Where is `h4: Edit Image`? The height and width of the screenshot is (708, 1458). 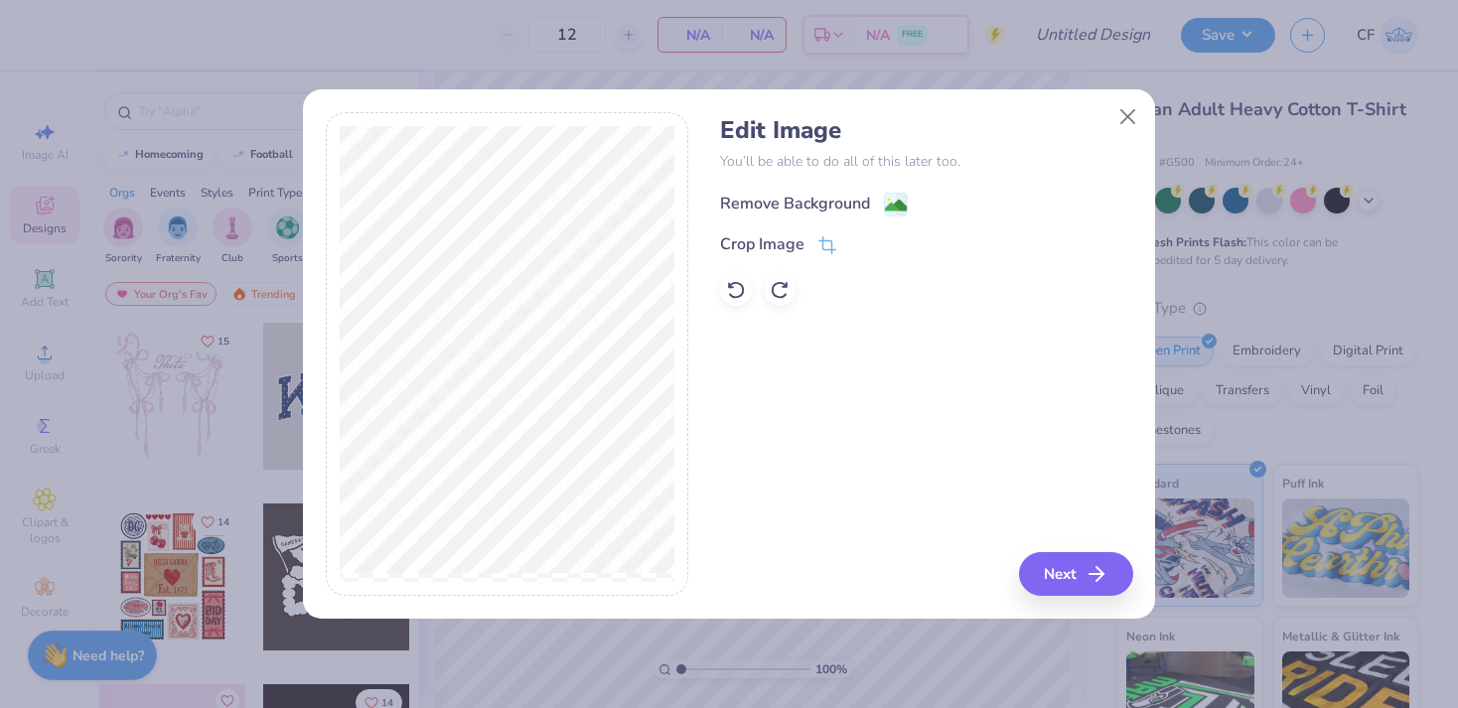 h4: Edit Image is located at coordinates (926, 130).